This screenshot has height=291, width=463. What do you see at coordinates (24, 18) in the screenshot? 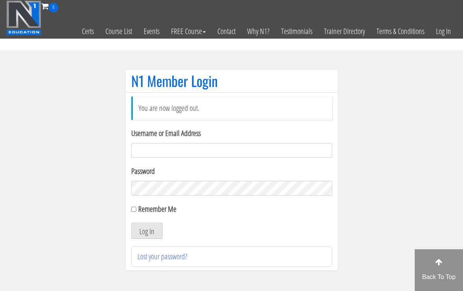
I see `img: n1-education` at bounding box center [24, 18].